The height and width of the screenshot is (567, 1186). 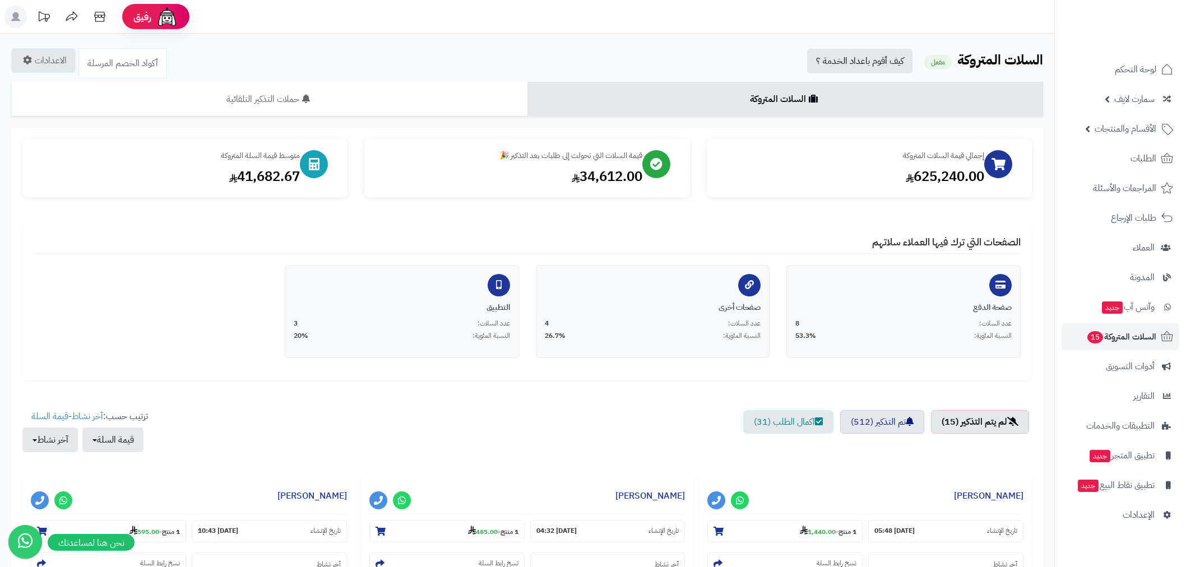 What do you see at coordinates (797, 323) in the screenshot?
I see `span: 8` at bounding box center [797, 323].